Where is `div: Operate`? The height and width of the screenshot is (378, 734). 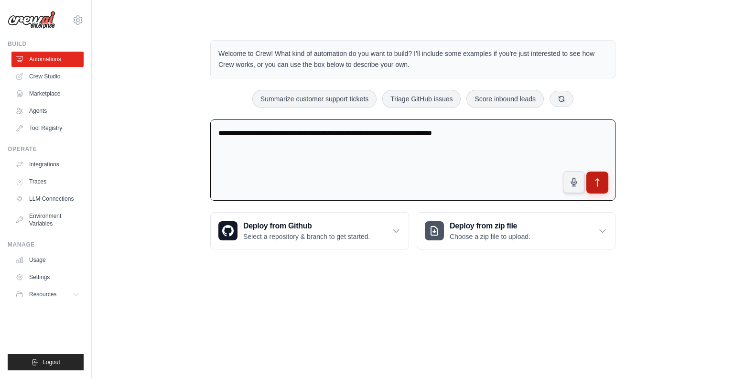 div: Operate is located at coordinates (45, 149).